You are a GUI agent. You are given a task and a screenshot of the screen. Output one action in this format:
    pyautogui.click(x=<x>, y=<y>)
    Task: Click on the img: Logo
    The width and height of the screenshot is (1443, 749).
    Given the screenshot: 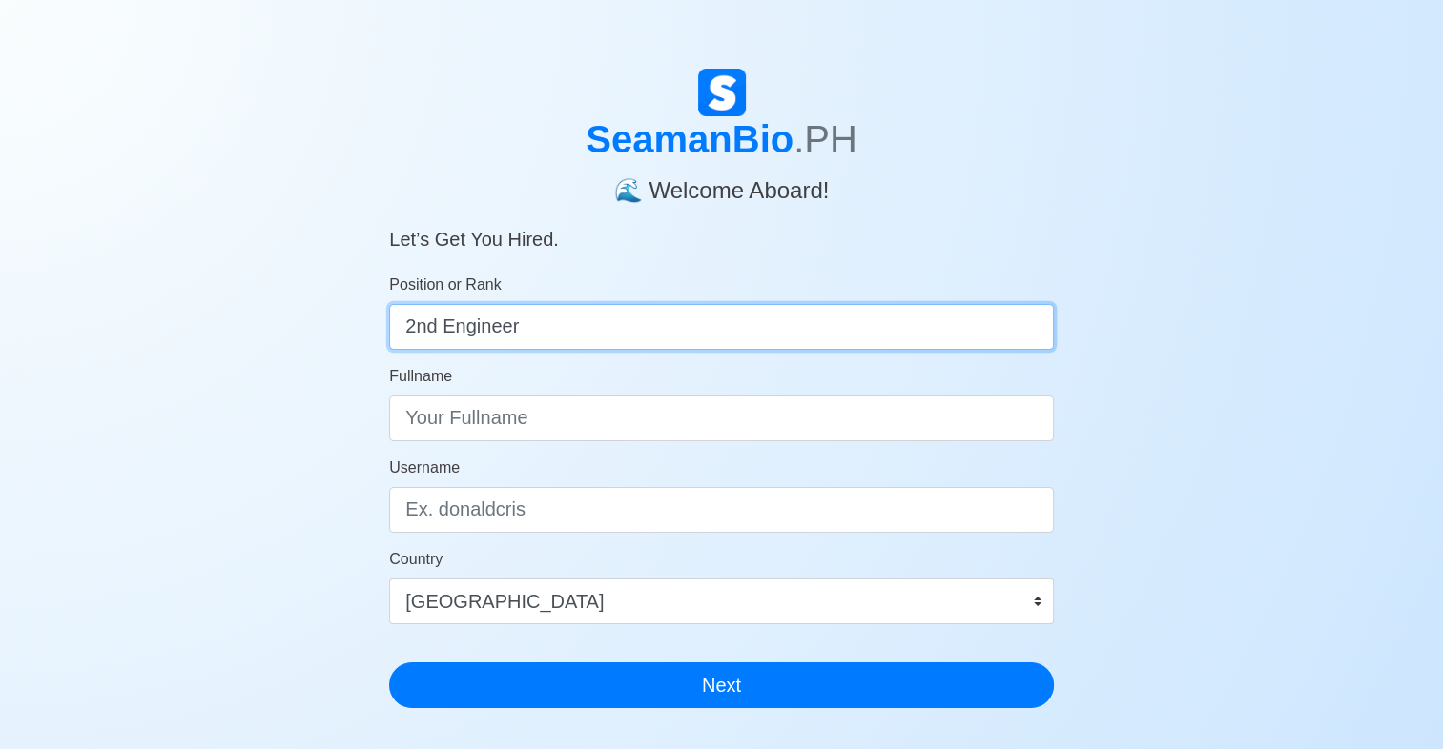 What is the action you would take?
    pyautogui.click(x=722, y=92)
    